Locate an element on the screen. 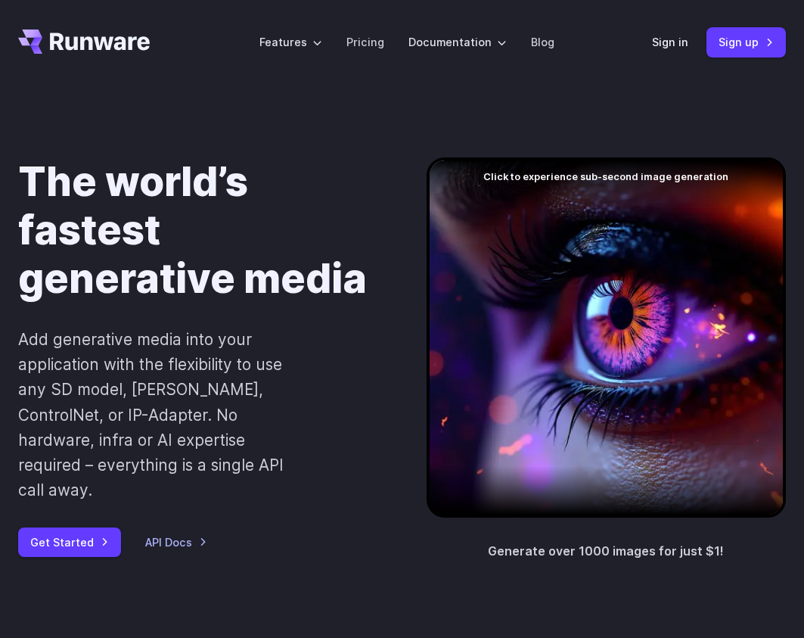 The width and height of the screenshot is (804, 638). h1: The world’s fastest generative media is located at coordinates (198, 230).